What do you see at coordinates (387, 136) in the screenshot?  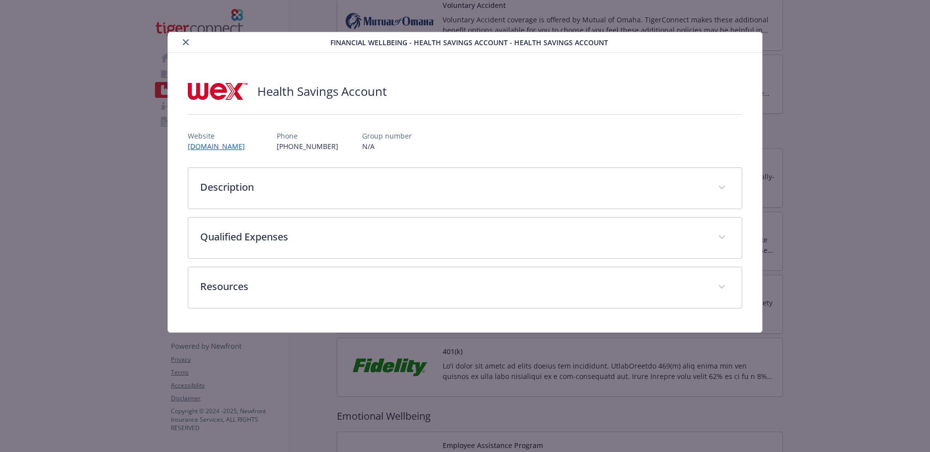 I see `p: Group number` at bounding box center [387, 136].